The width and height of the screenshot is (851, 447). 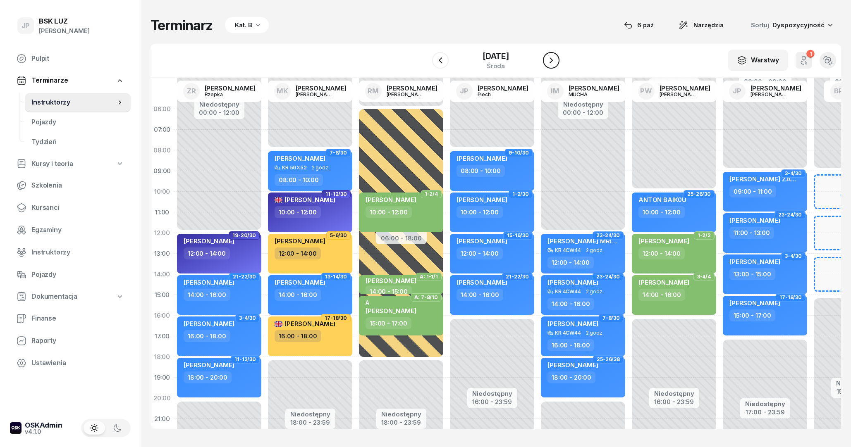 What do you see at coordinates (43, 432) in the screenshot?
I see `div: v4.1.0` at bounding box center [43, 432].